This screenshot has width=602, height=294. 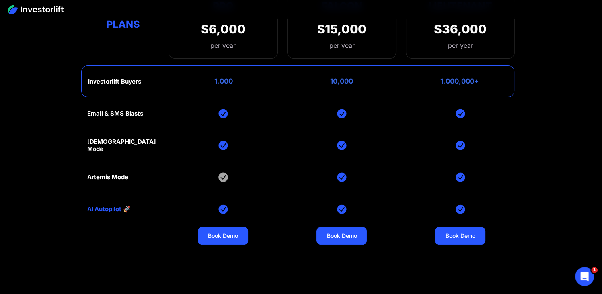 What do you see at coordinates (460, 29) in the screenshot?
I see `div: $36,000` at bounding box center [460, 29].